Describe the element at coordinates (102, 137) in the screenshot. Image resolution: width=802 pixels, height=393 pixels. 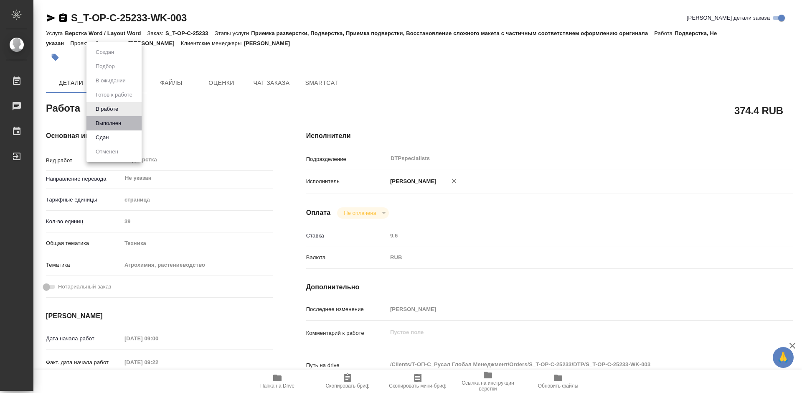
I see `button: Сдан` at that location.